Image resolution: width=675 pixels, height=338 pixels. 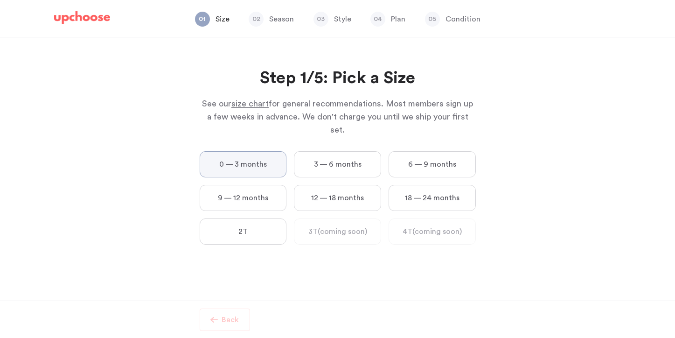 What do you see at coordinates (243, 198) in the screenshot?
I see `label: 9 — 12 months` at bounding box center [243, 198].